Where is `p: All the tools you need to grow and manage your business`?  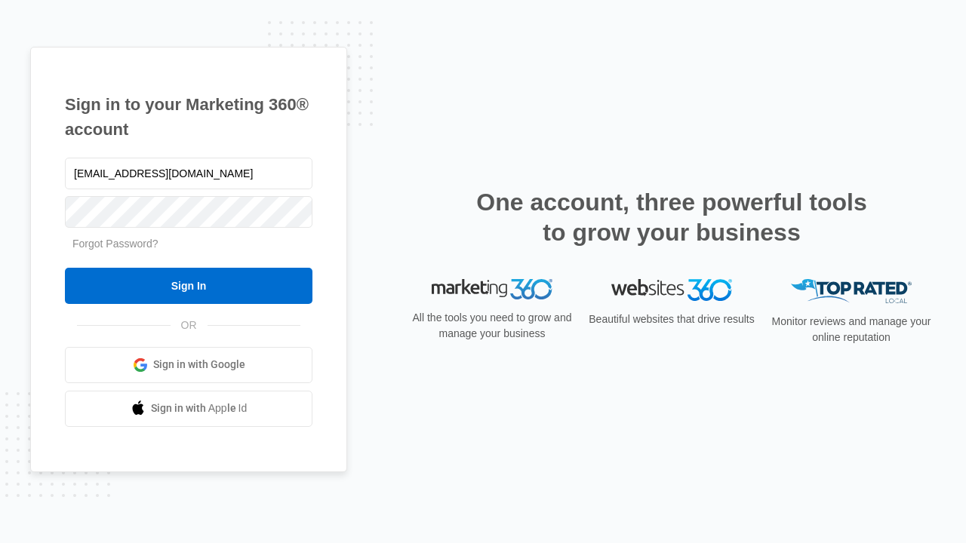
p: All the tools you need to grow and manage your business is located at coordinates (492, 326).